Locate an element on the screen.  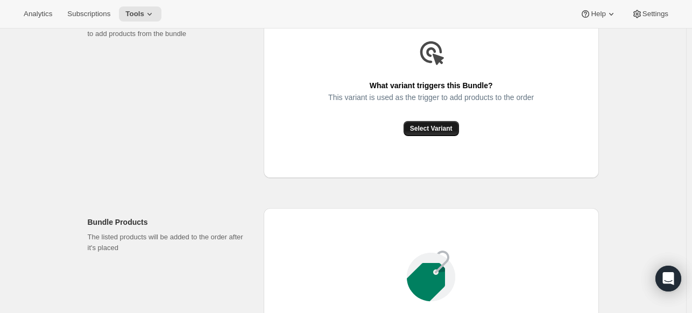
p: Decided which product, when purchased, is used to add products from the bundle is located at coordinates (167, 29).